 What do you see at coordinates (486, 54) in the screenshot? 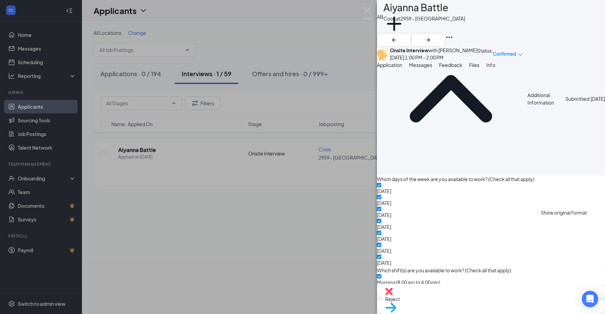
I see `div: Status :` at bounding box center [486, 54].